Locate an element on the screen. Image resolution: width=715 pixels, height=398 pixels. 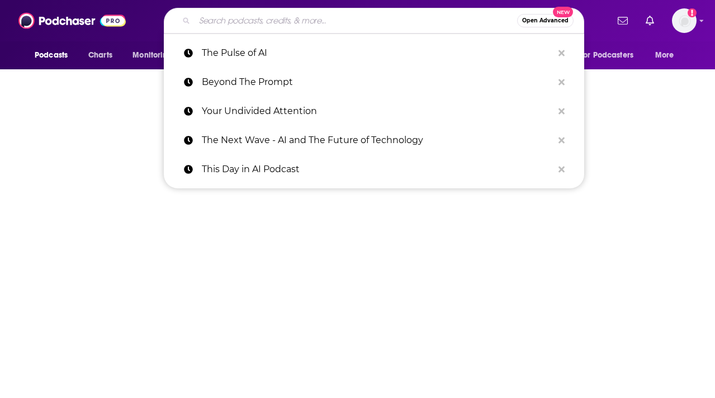
p: Your Undivided Attention is located at coordinates (377, 111).